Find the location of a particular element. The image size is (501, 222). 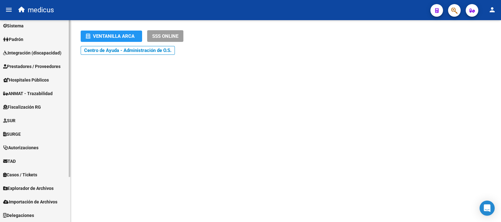

span: ANMAT - Trazabilidad is located at coordinates (28, 94).